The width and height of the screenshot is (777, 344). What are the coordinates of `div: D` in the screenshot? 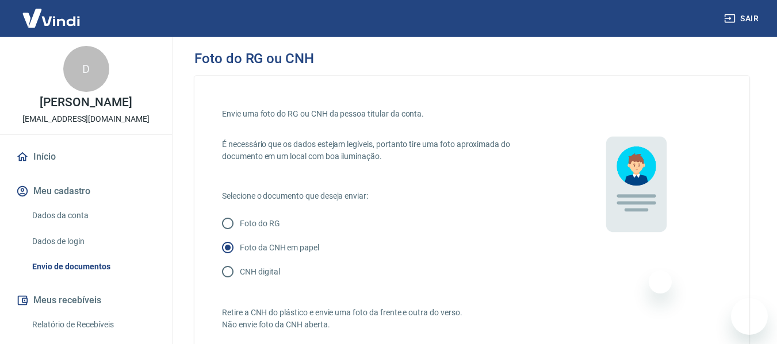 It's located at (86, 69).